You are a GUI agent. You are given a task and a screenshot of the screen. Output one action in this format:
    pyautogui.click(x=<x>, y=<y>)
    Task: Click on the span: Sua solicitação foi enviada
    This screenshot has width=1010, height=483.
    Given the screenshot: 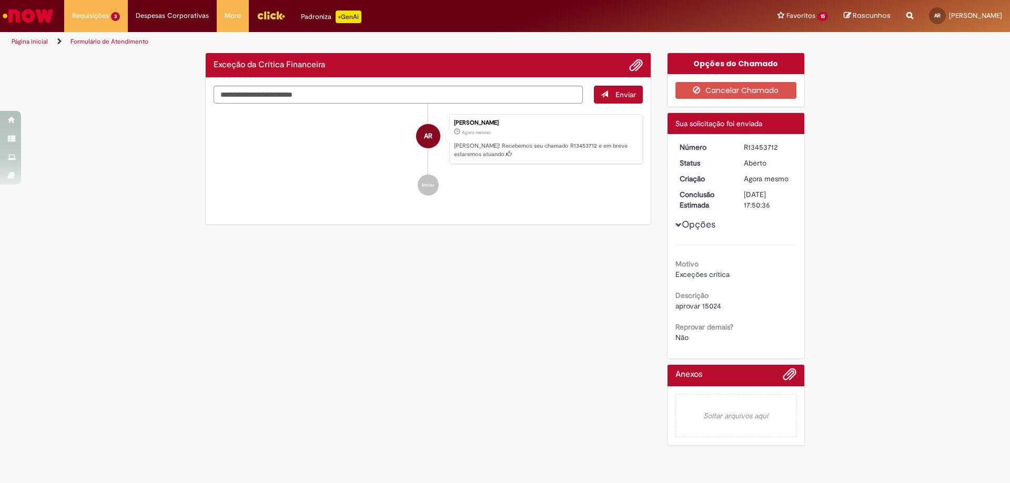 What is the action you would take?
    pyautogui.click(x=718, y=124)
    